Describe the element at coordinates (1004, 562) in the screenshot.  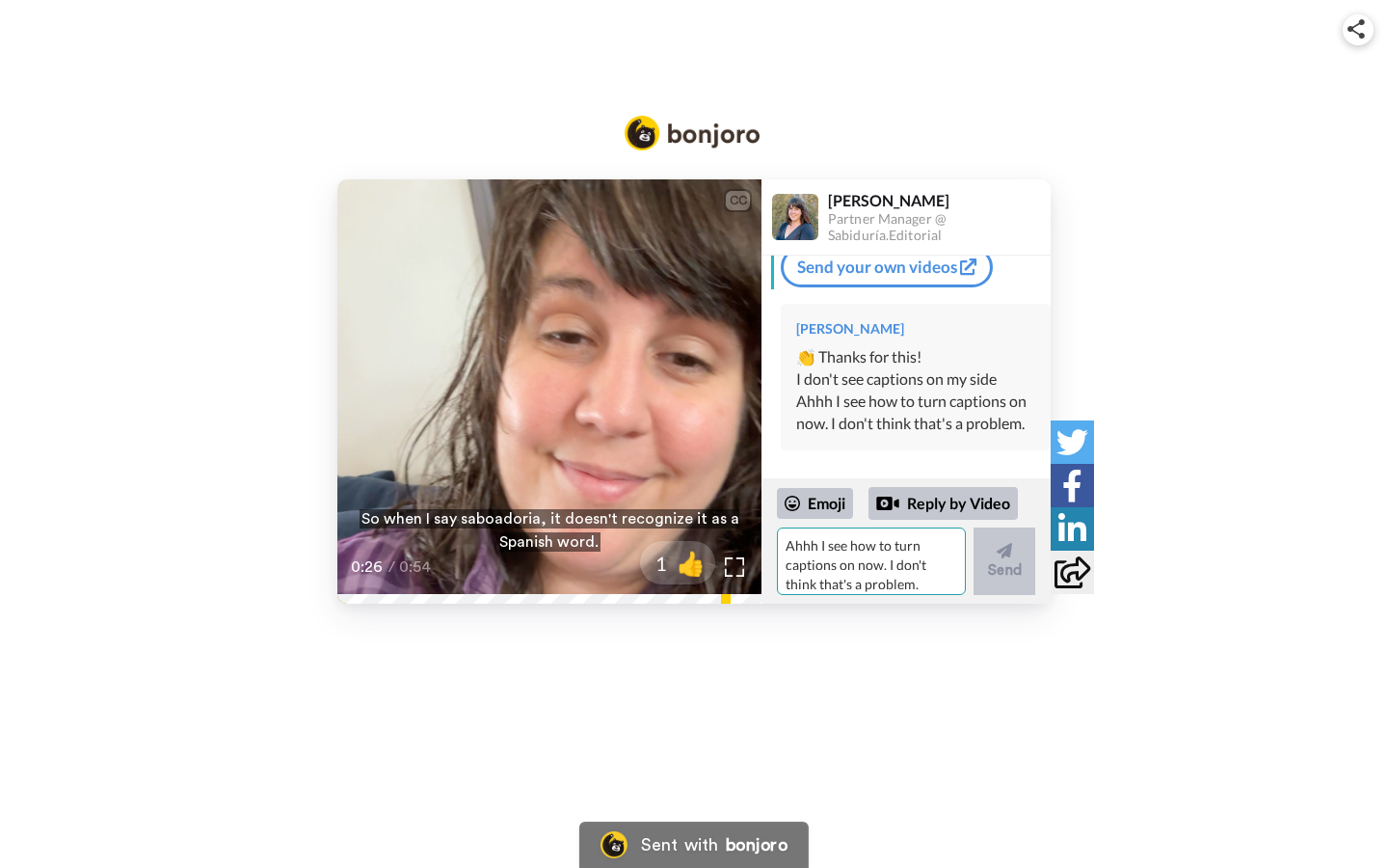
I see `button: Send` at that location.